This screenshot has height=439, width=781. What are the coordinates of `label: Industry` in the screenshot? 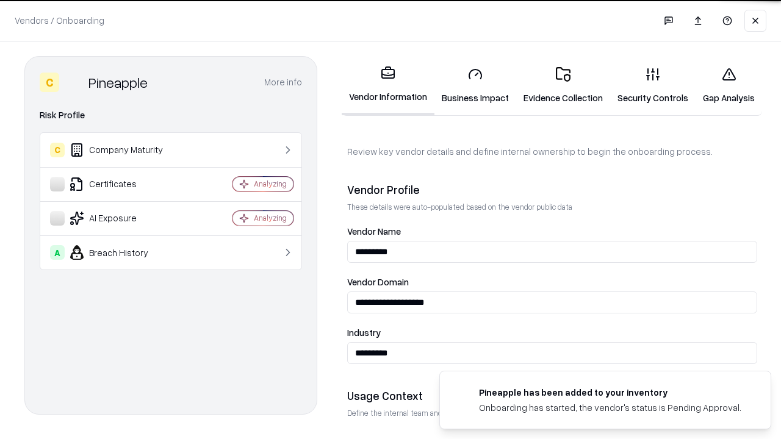 It's located at (552, 333).